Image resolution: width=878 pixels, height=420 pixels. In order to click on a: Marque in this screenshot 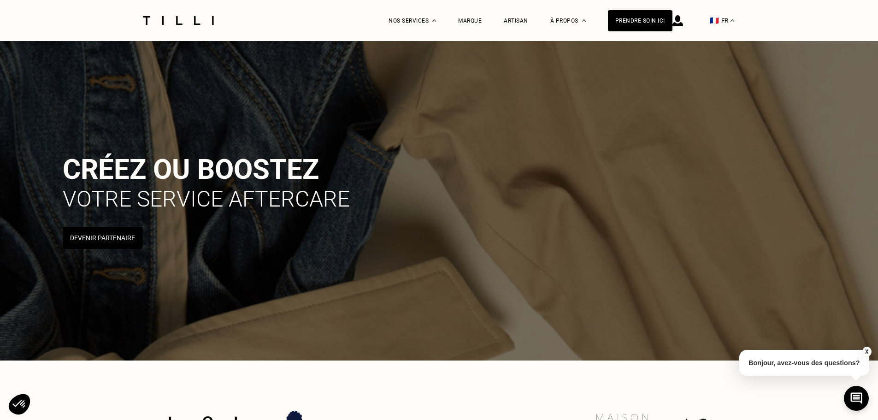, I will do `click(470, 21)`.